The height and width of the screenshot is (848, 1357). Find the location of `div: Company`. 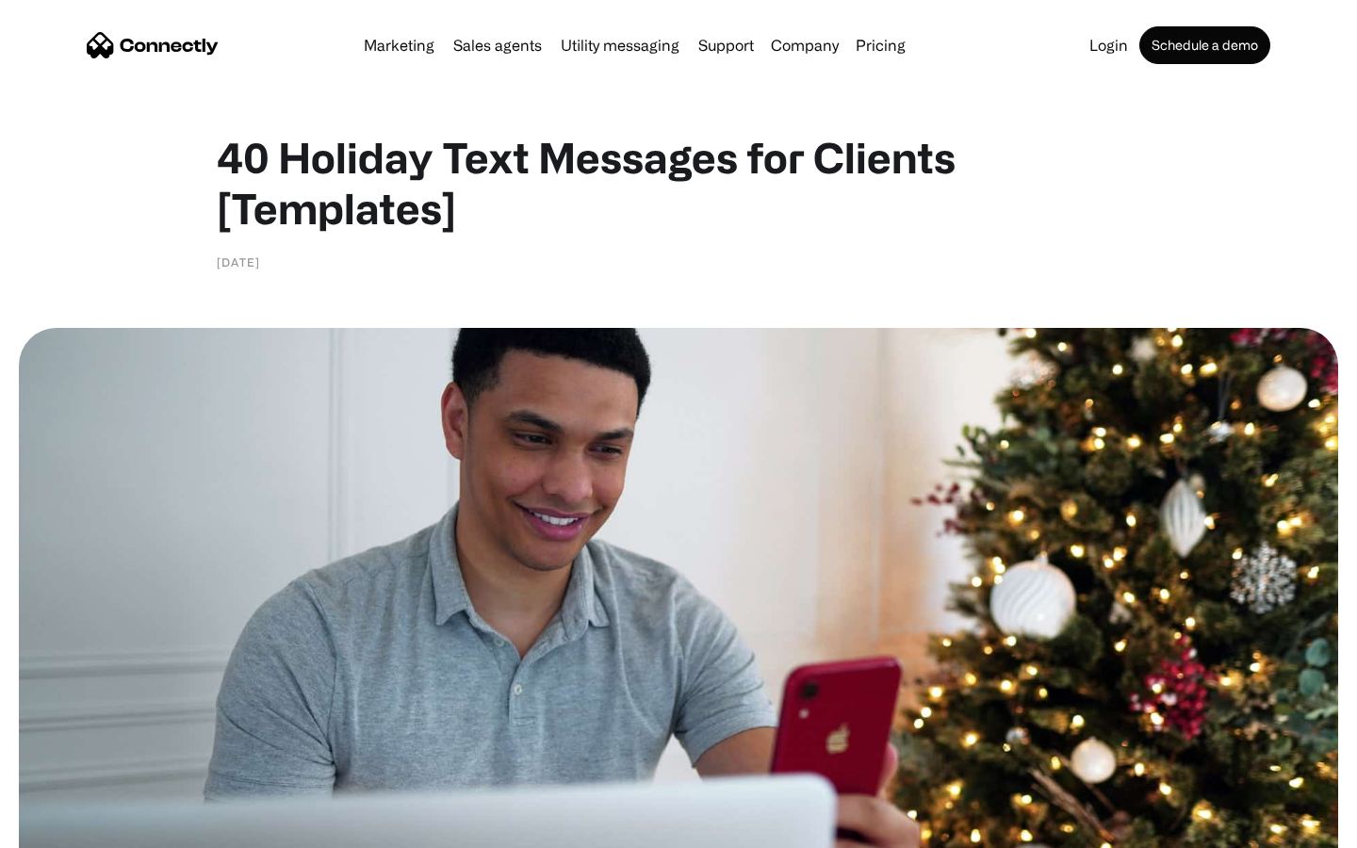

div: Company is located at coordinates (805, 45).